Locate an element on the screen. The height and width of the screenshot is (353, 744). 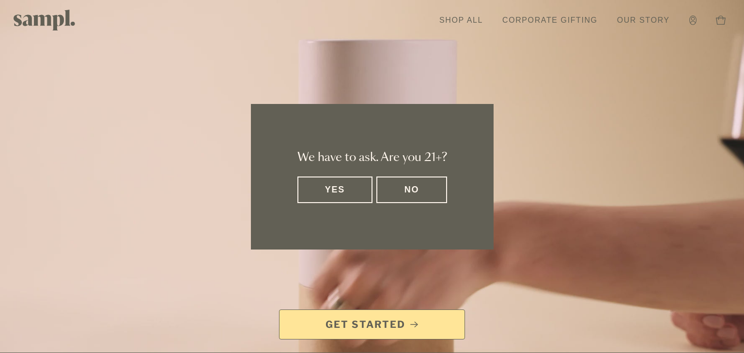
a: Get Started is located at coordinates (372, 325).